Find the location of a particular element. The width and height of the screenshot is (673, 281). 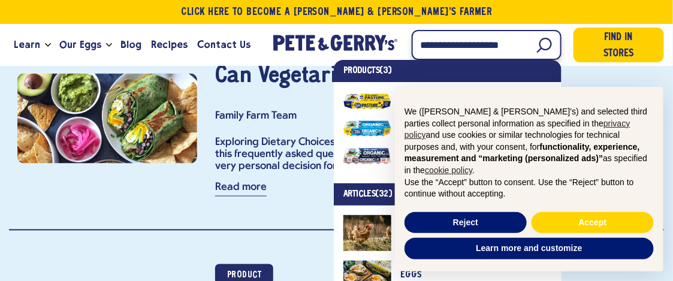

div: Exploring Dietary Choices and Benefits We want to preface the answer to this frequently asked que... is located at coordinates (391, 155).